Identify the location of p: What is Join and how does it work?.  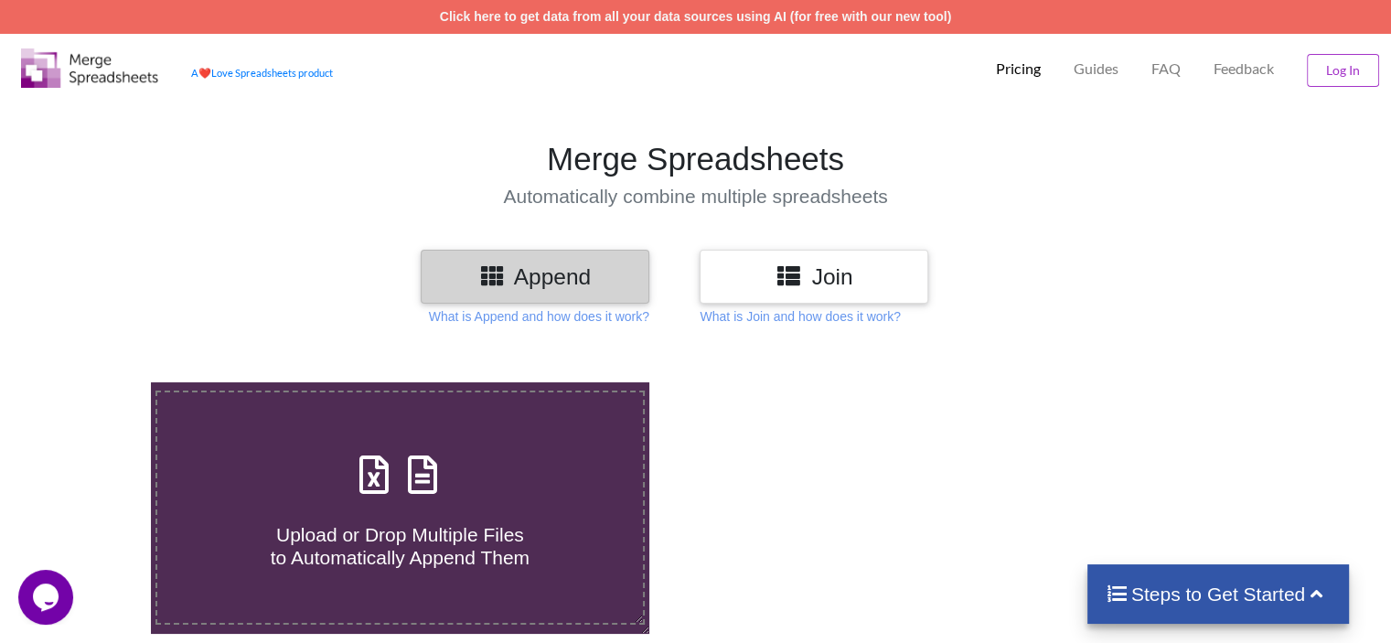
(800, 317).